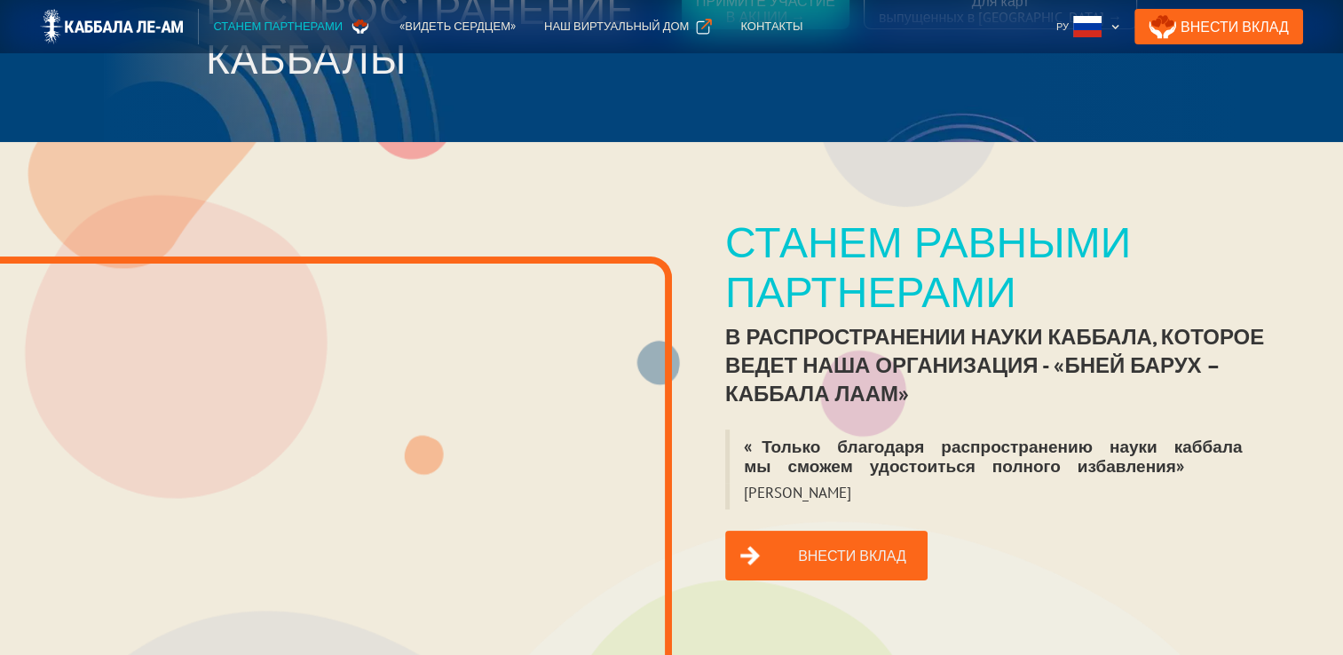 The width and height of the screenshot is (1343, 655). What do you see at coordinates (1006, 456) in the screenshot?
I see `blockquote: «Только благодаря распространению науки каббала мы сможем удостоиться полного избавления»` at bounding box center [1006, 456].